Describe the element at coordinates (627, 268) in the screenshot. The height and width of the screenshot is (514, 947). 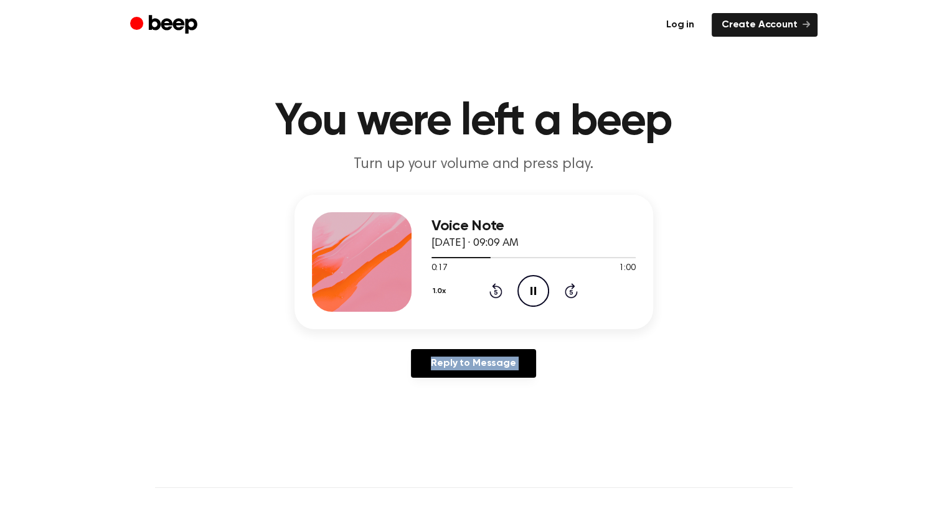
I see `span: 1:00` at that location.